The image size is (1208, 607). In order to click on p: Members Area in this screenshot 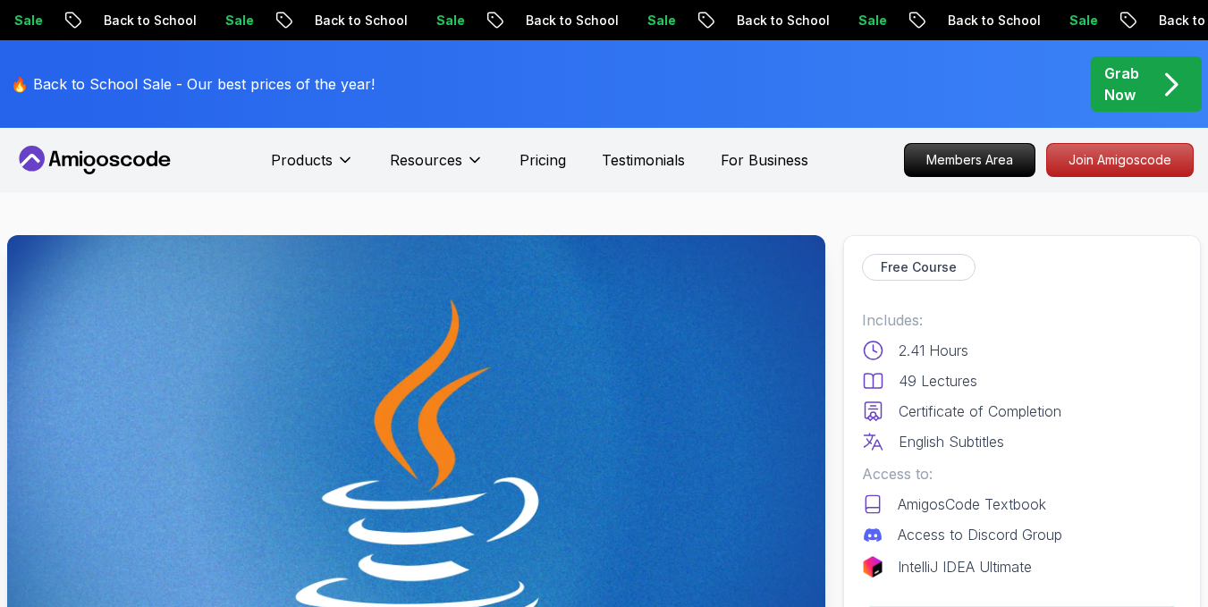, I will do `click(969, 160)`.